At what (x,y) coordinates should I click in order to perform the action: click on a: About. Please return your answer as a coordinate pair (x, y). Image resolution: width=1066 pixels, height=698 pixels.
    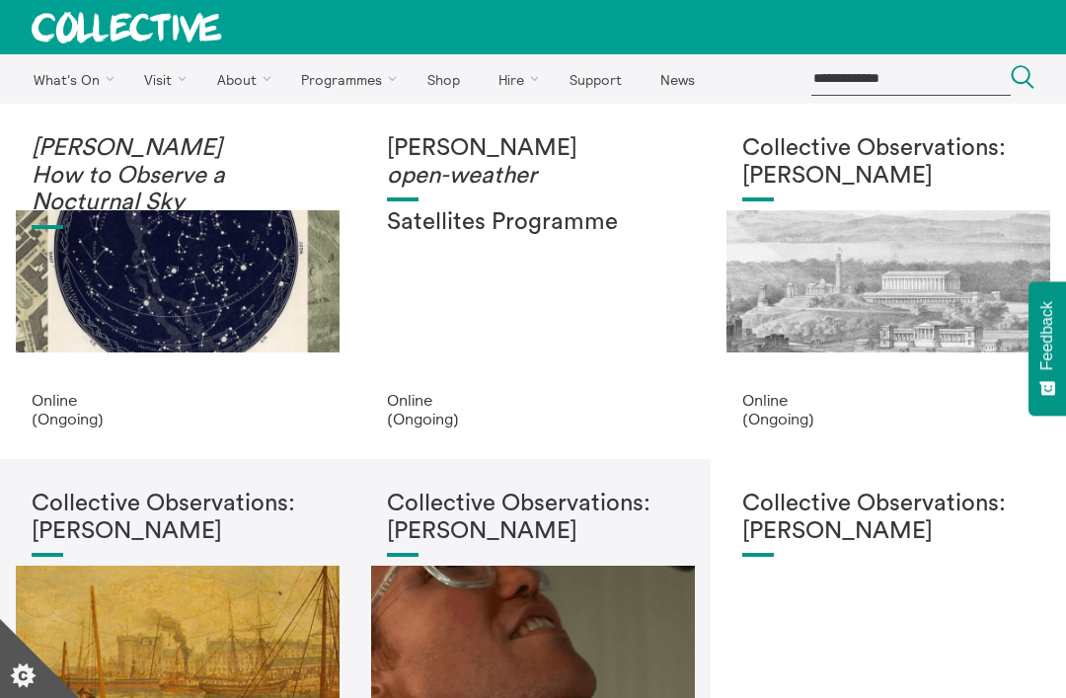
    Looking at the image, I should click on (240, 79).